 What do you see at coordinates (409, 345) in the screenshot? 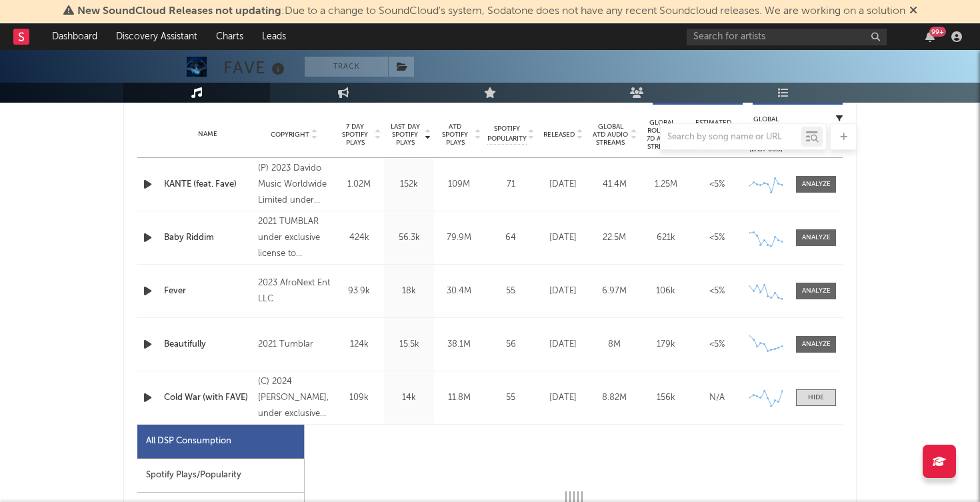
I see `div: 15.5k` at bounding box center [409, 345].